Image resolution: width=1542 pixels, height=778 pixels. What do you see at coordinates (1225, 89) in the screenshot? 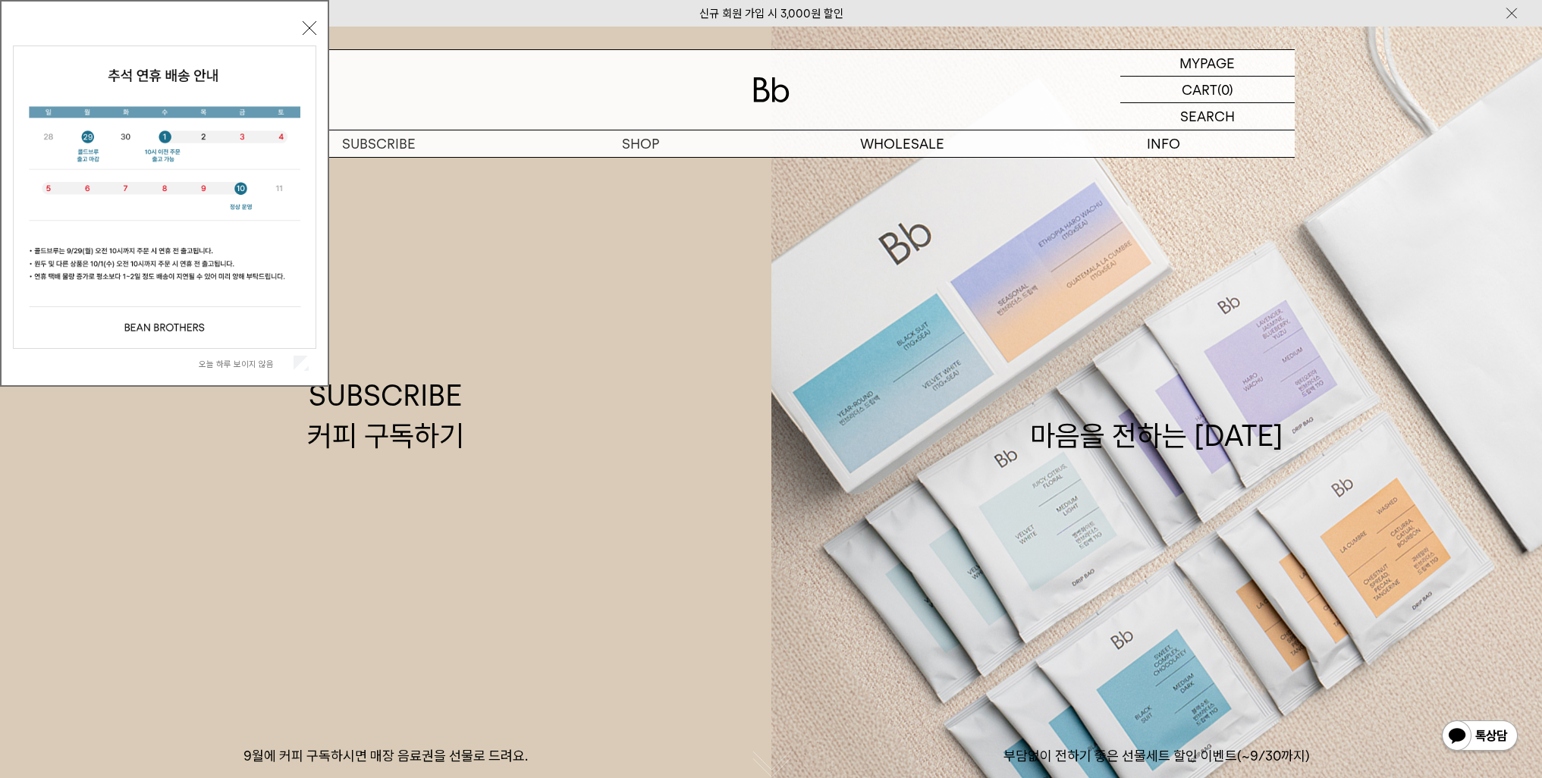
I see `p: (0)` at bounding box center [1225, 89].